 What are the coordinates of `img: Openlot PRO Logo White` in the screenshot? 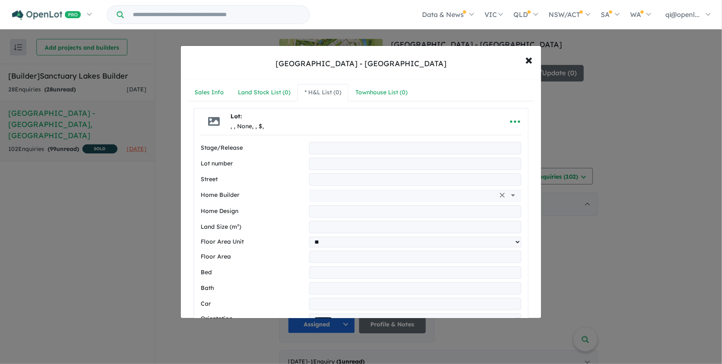 It's located at (46, 15).